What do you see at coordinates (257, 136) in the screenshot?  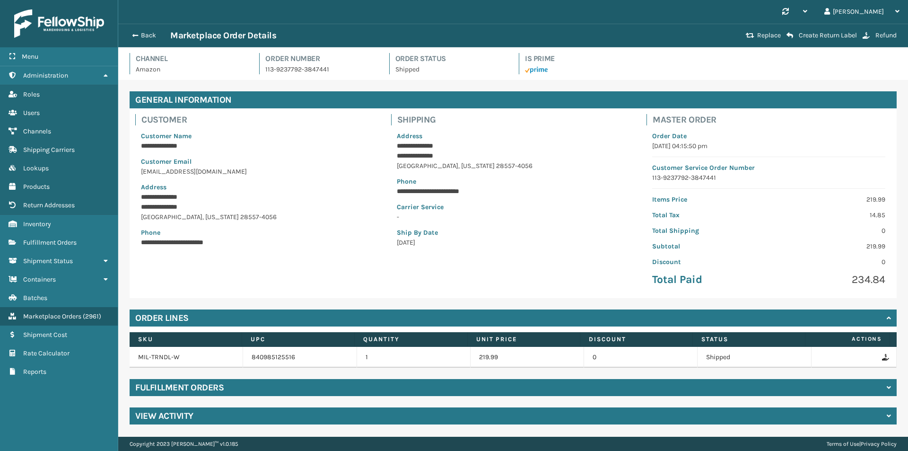 I see `p: Customer Name` at bounding box center [257, 136].